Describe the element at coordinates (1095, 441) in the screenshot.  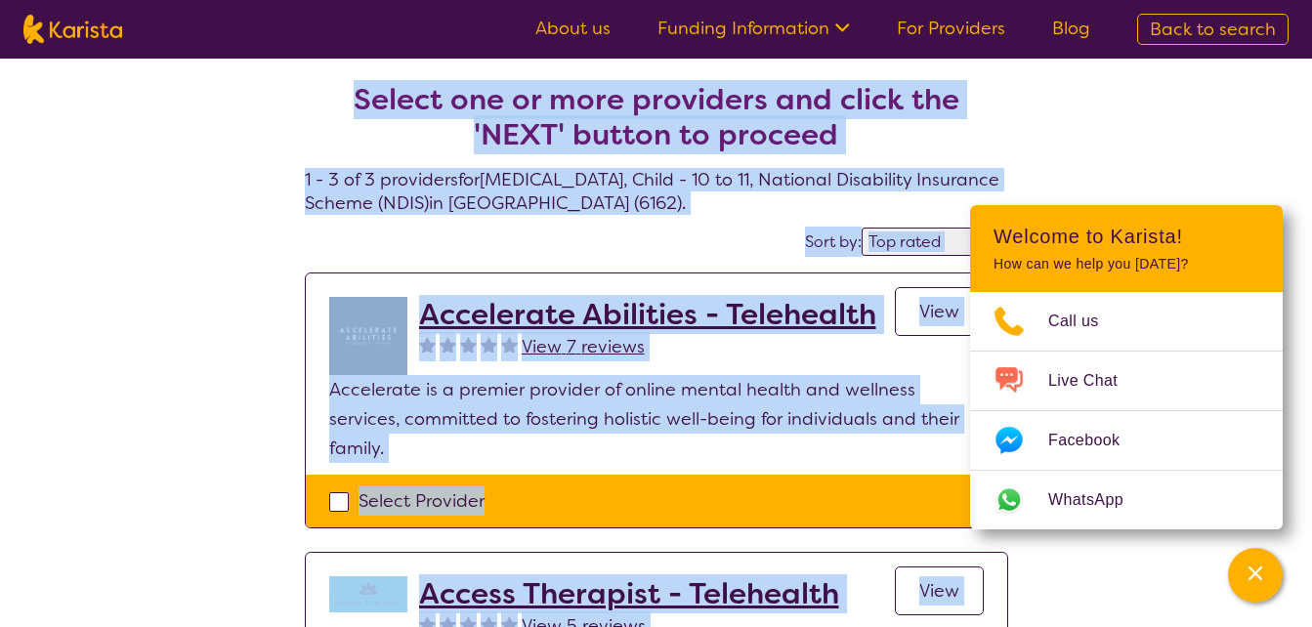
I see `span: Facebook` at that location.